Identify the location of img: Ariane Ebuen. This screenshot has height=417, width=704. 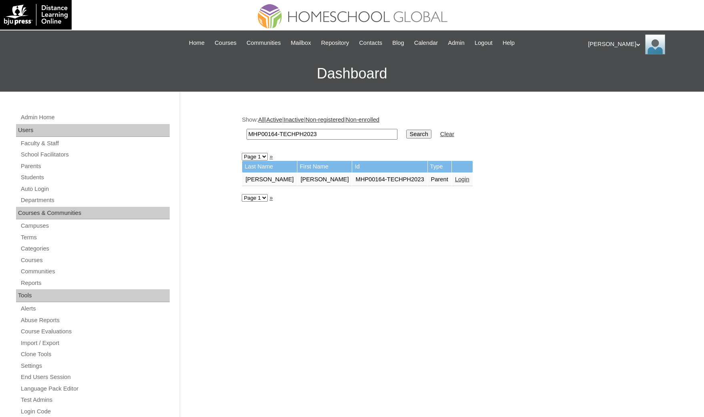
(655, 44).